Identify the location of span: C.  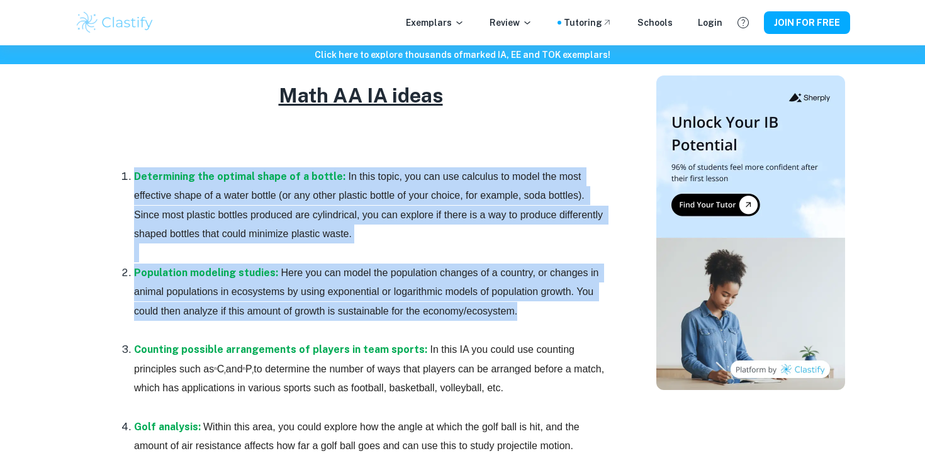
(221, 369).